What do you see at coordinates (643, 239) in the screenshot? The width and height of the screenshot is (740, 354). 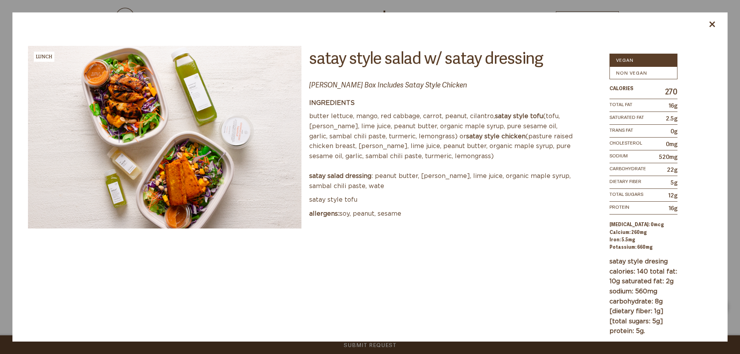 I see `li: Iron: 5.5mg` at bounding box center [643, 239].